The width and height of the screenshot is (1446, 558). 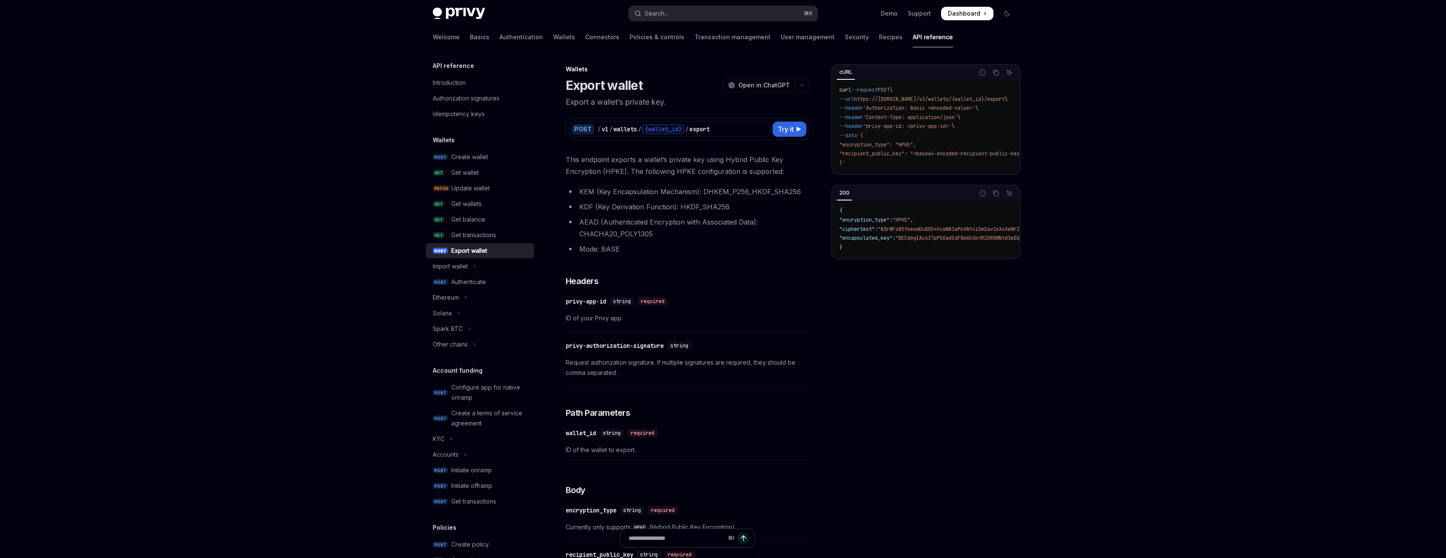 I want to click on span: "encapsulated_key", so click(x=866, y=238).